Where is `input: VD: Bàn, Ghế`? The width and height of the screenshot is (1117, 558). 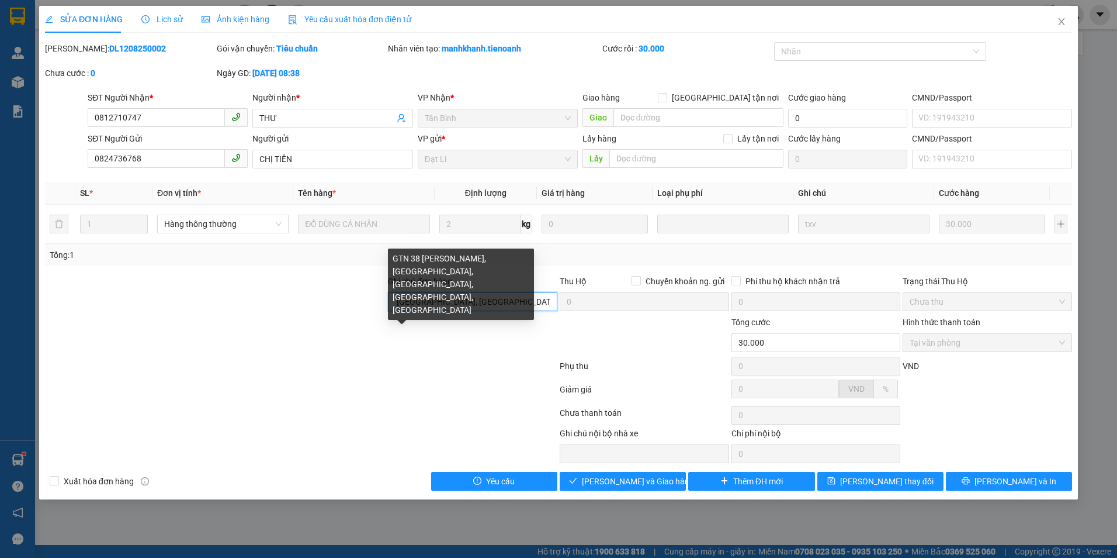 input: VD: Bàn, Ghế is located at coordinates (364, 224).